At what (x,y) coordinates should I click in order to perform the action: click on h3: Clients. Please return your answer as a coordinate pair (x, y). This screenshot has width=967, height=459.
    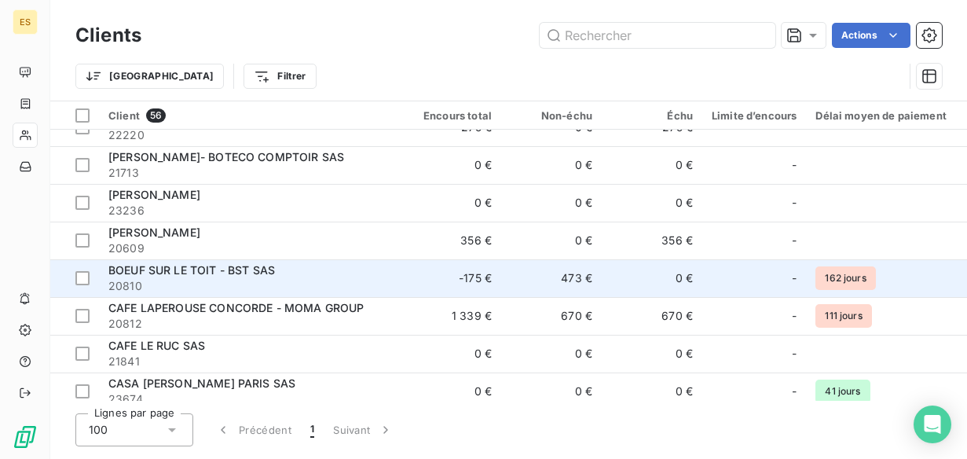
    Looking at the image, I should click on (108, 35).